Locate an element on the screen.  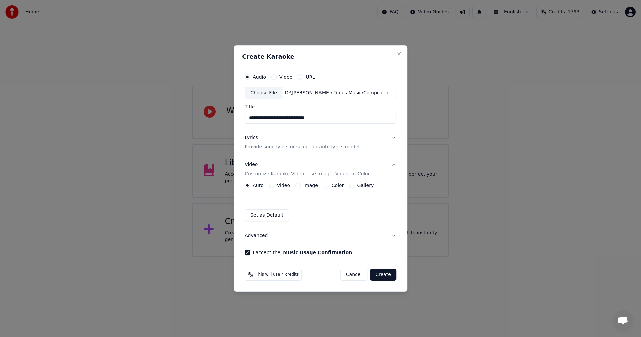
p: Provide song lyrics or select an auto lyrics model is located at coordinates (302, 147).